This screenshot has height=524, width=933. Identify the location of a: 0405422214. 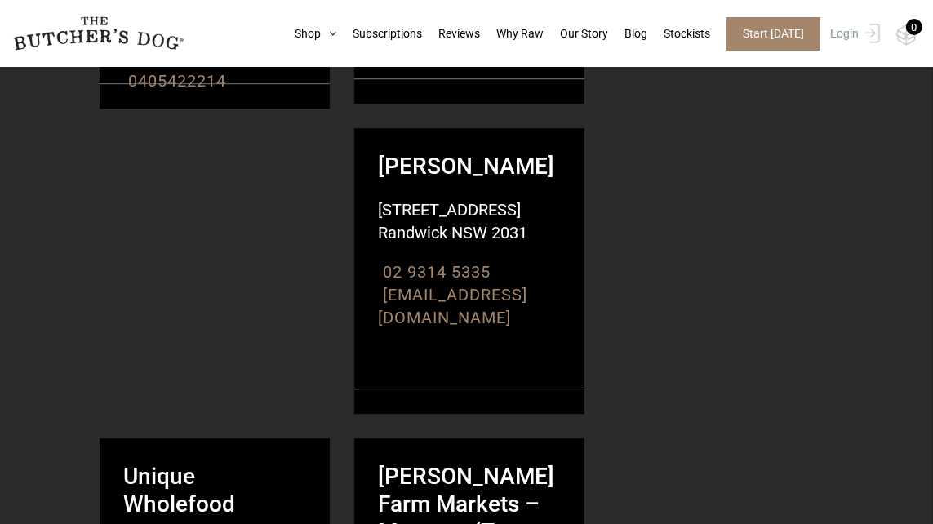
(178, 81).